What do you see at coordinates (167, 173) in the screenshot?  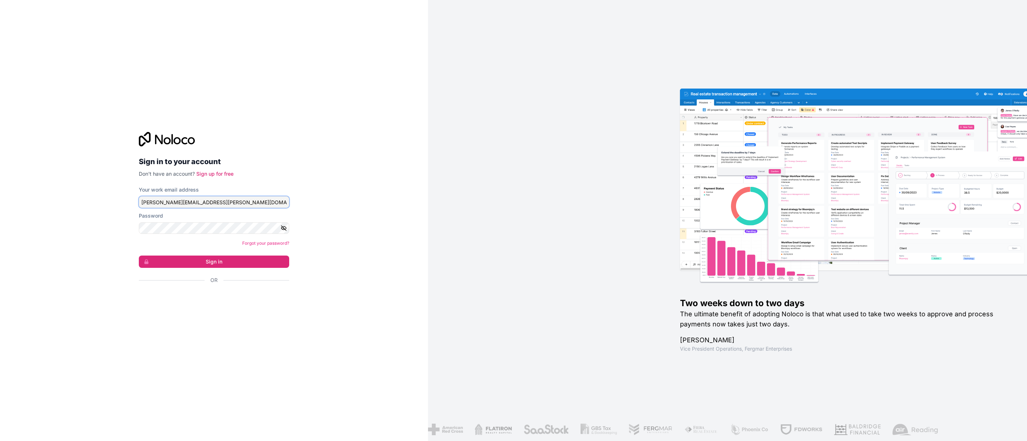 I see `span: Don't have an account?` at bounding box center [167, 173].